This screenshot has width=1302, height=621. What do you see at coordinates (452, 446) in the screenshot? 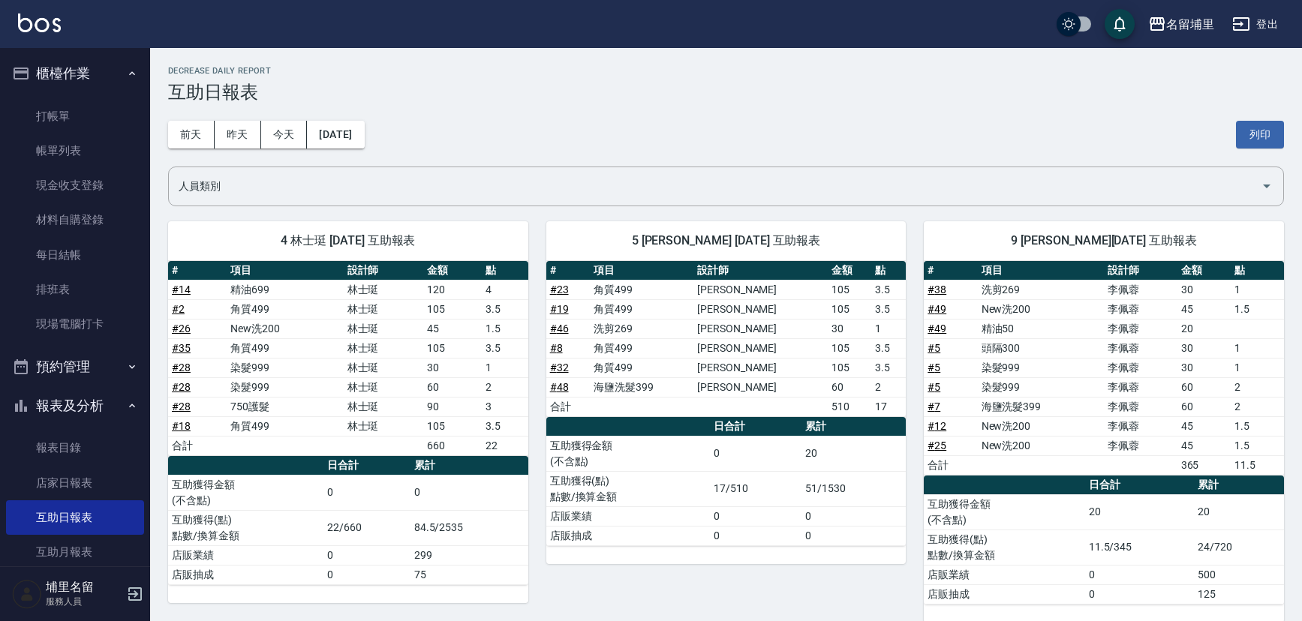
I see `td: 660` at bounding box center [452, 446].